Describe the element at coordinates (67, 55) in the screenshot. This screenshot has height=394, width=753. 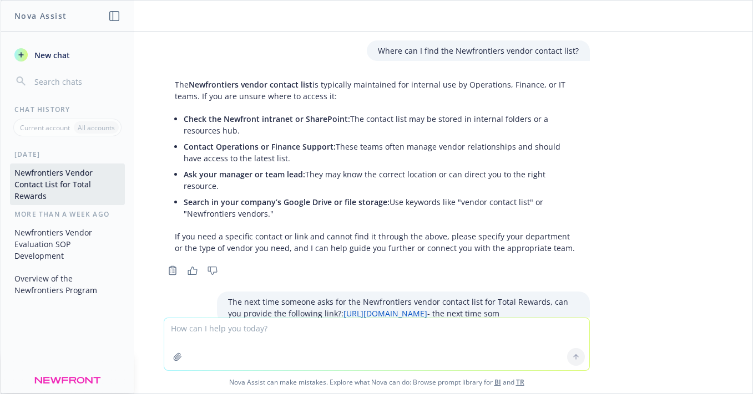
I see `button: New chat` at that location.